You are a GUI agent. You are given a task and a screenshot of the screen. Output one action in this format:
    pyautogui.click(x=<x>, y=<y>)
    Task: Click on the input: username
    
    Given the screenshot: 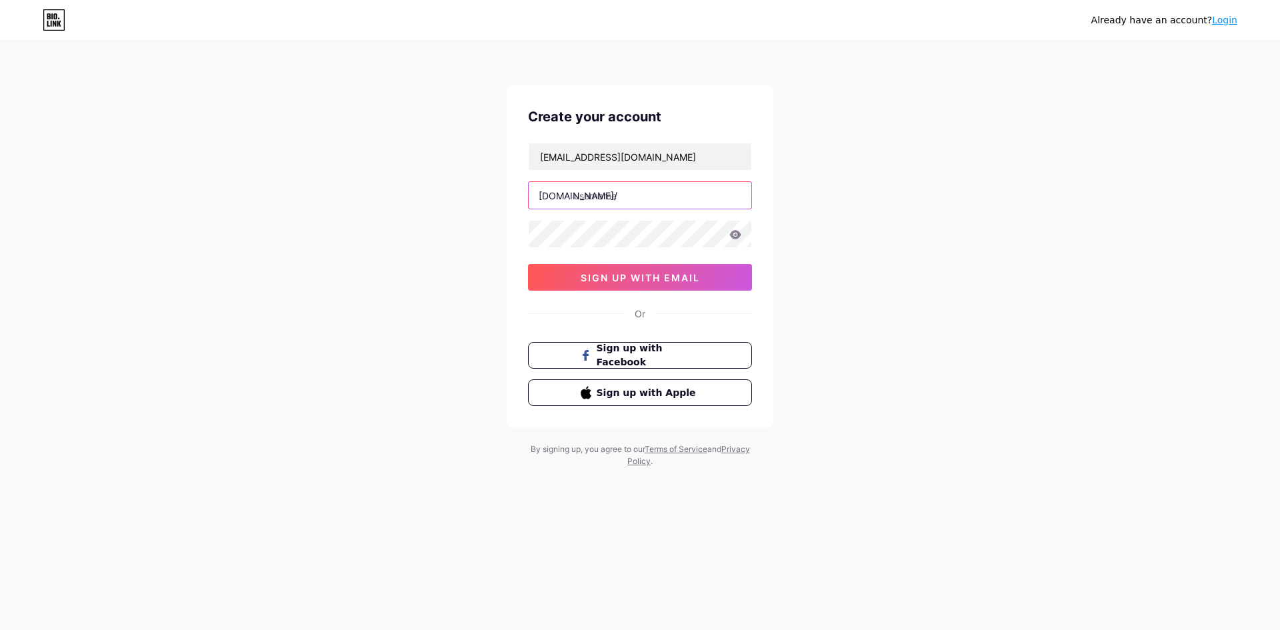 What is the action you would take?
    pyautogui.click(x=640, y=195)
    